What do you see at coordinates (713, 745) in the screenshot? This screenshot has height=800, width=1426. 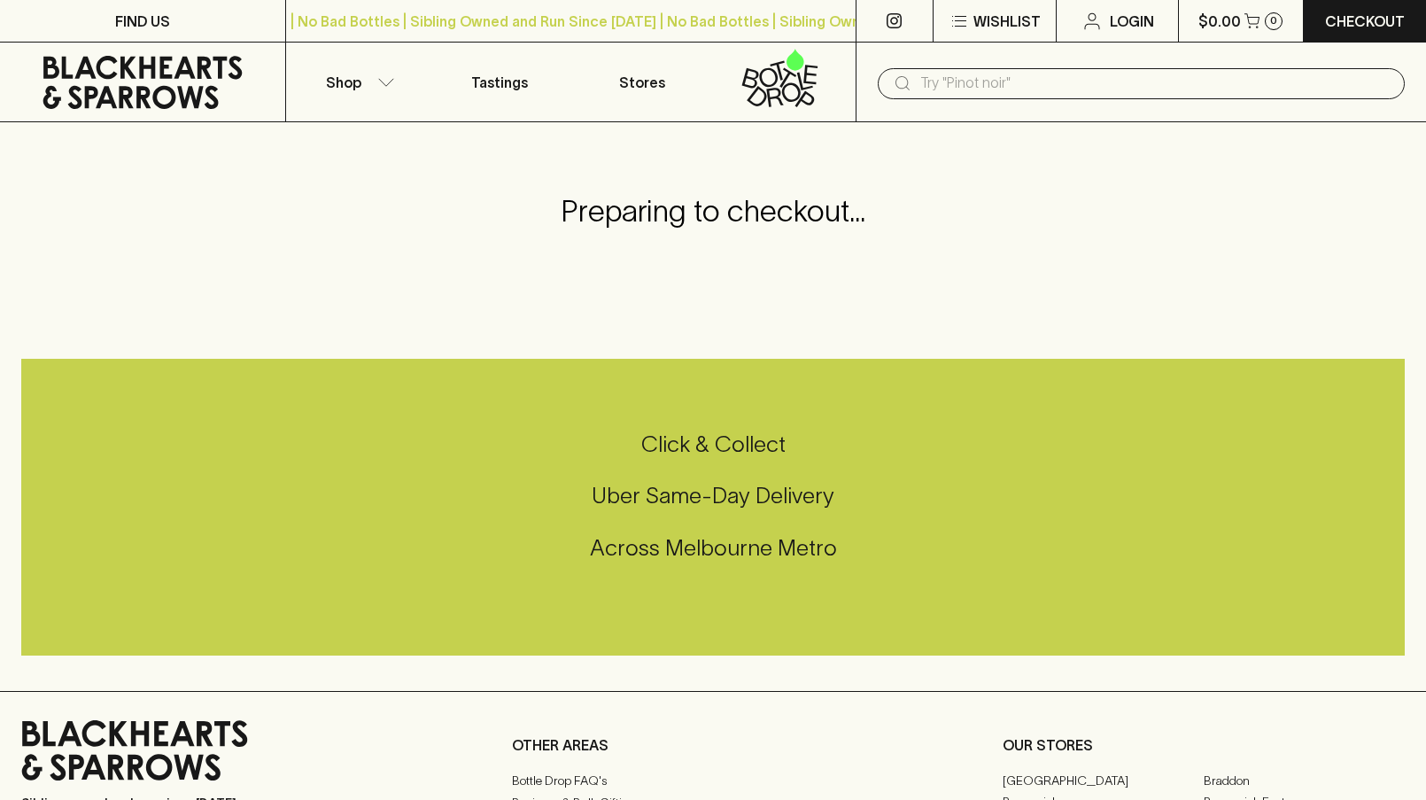 I see `p: OTHER AREAS` at bounding box center [713, 745].